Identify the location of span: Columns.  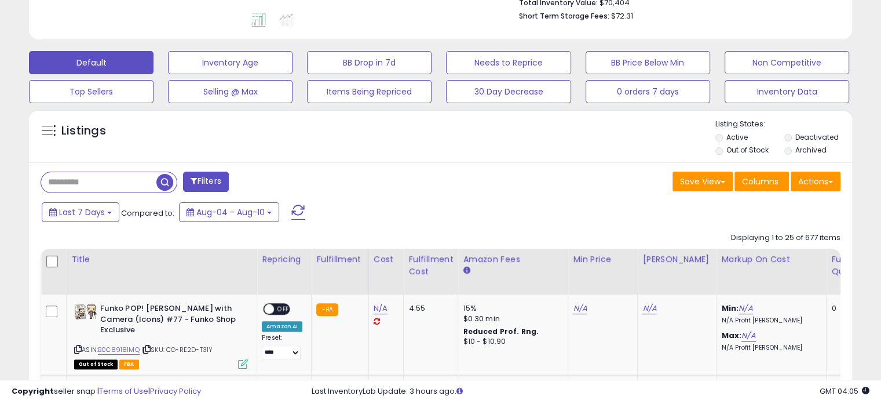
(760, 181).